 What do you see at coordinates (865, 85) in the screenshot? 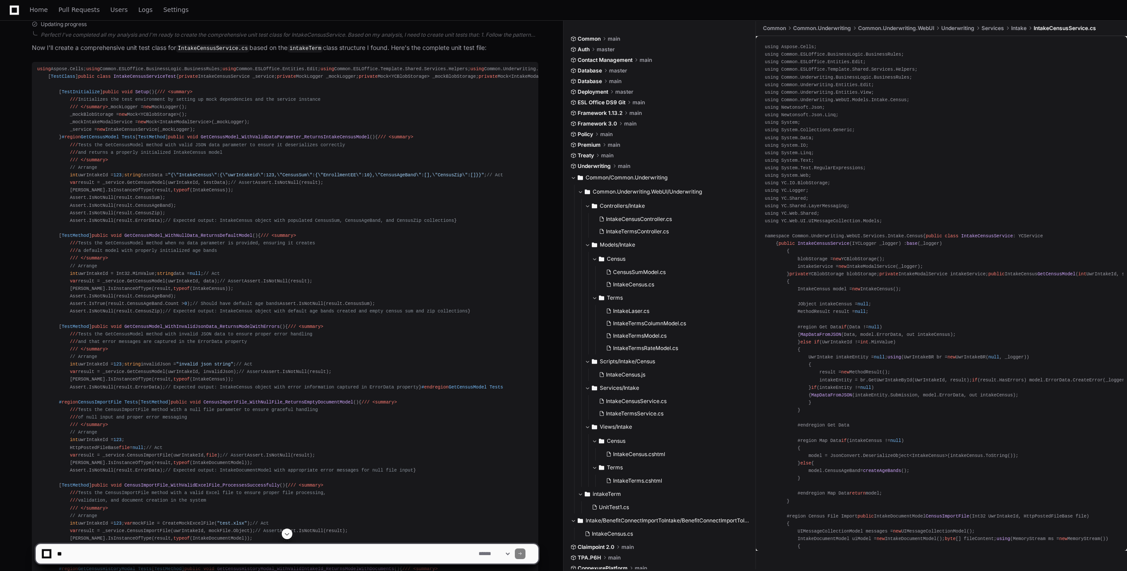
I see `span: Edit` at bounding box center [865, 85].